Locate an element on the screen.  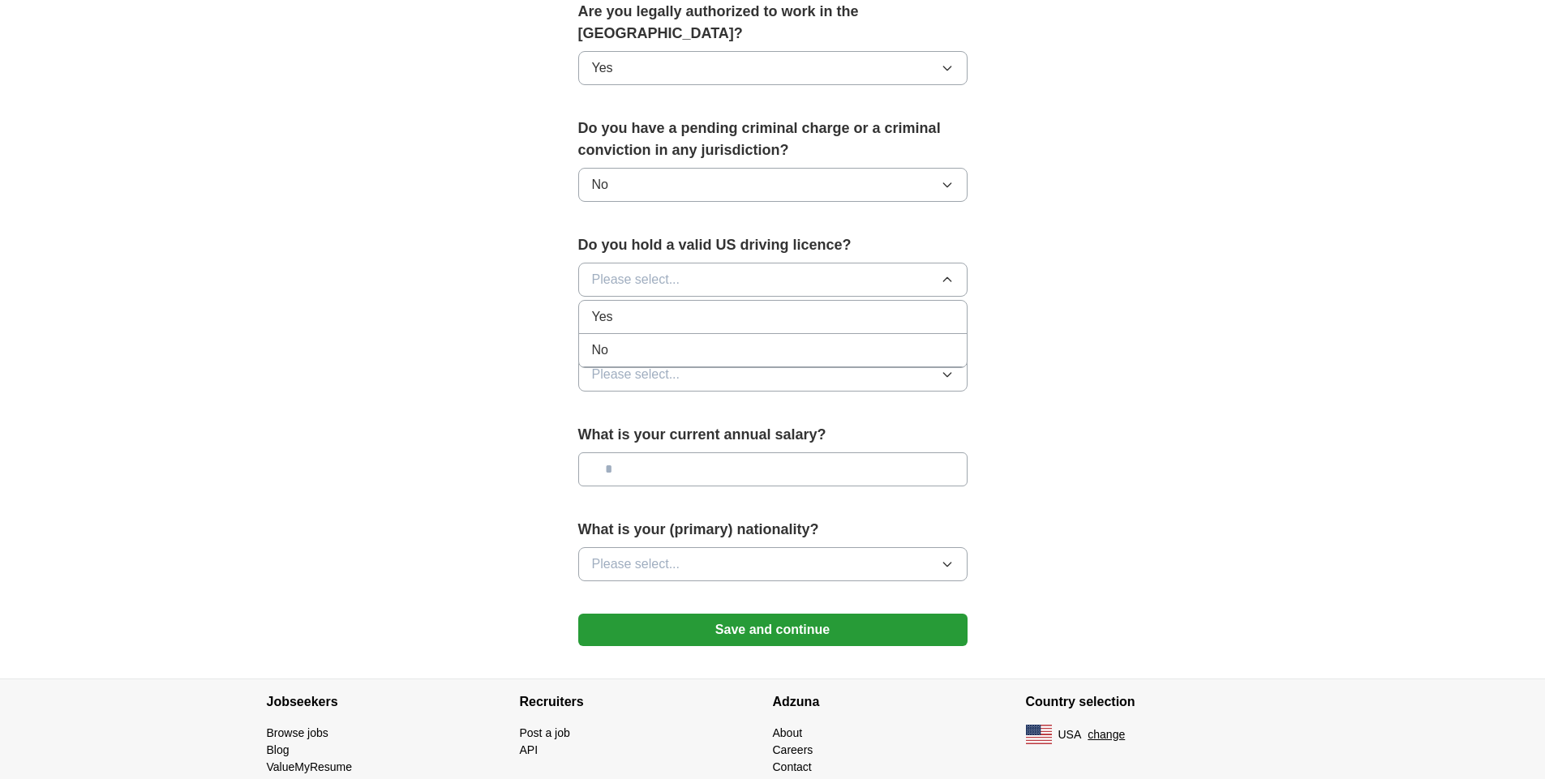
button: Yes is located at coordinates (773, 68).